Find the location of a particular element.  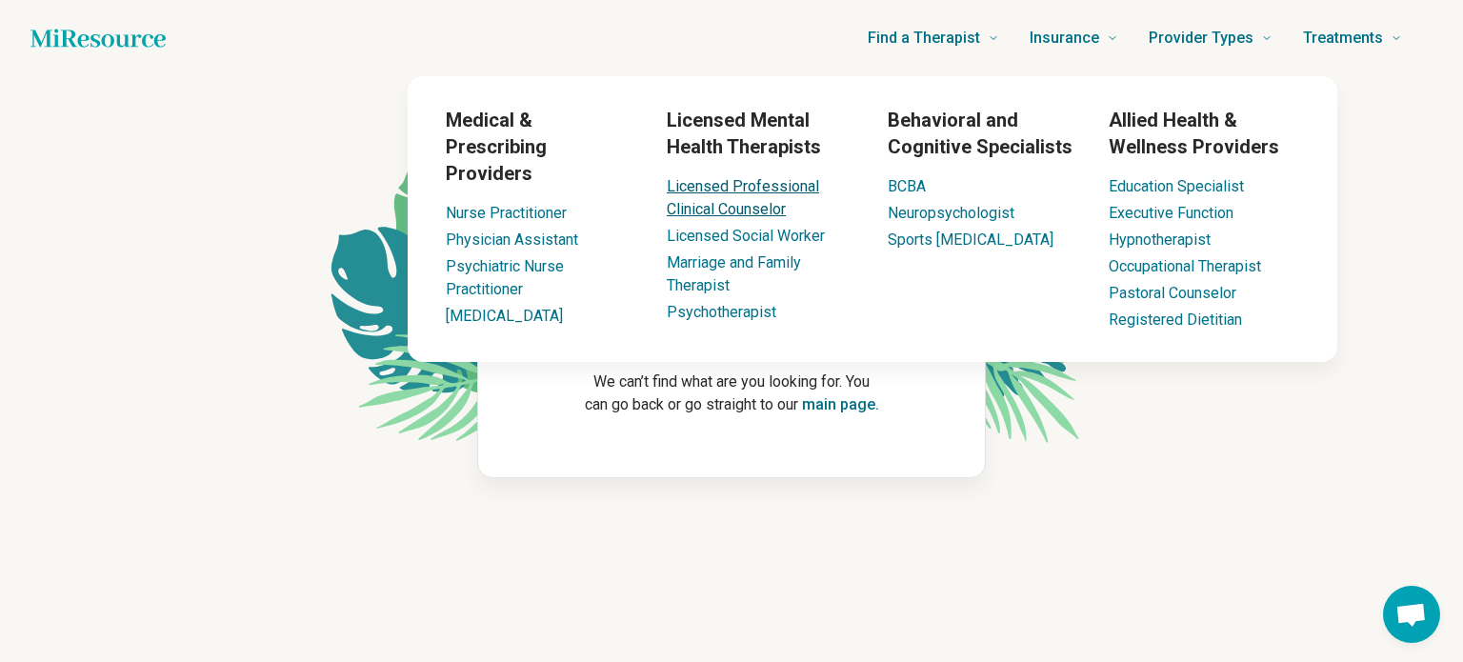

a: Executive Function is located at coordinates (1170, 212).